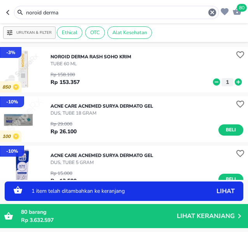  What do you see at coordinates (70, 33) in the screenshot?
I see `div: Ethical` at bounding box center [70, 33].